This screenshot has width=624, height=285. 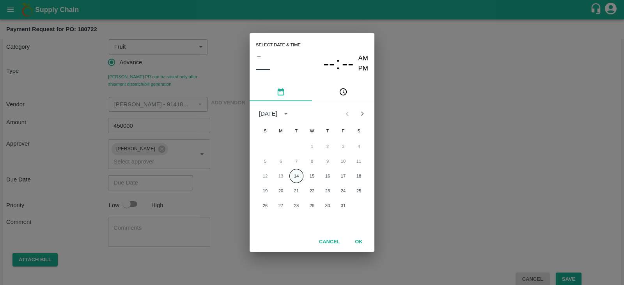 I want to click on button: 23, so click(x=327, y=191).